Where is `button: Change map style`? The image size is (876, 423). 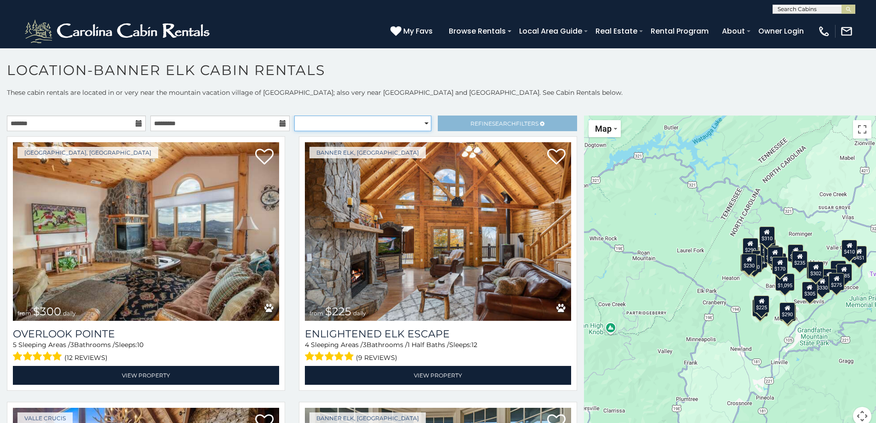 button: Change map style is located at coordinates (605, 128).